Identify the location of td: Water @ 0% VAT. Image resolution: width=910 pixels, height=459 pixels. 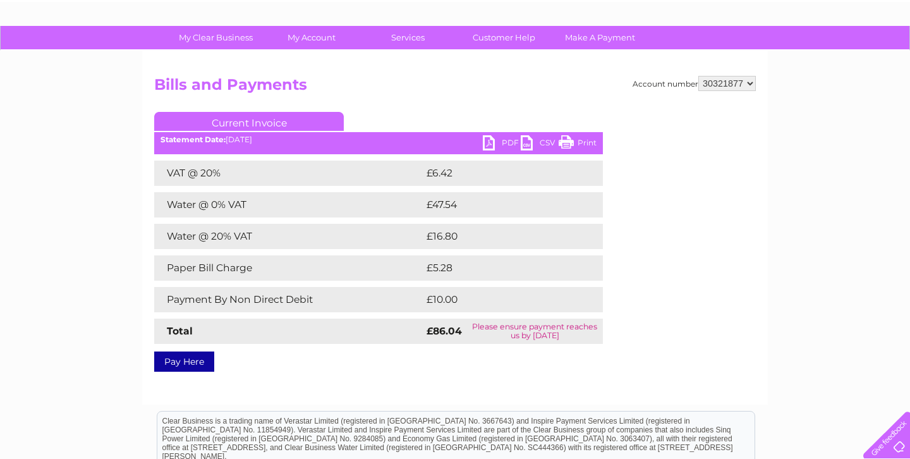
(289, 205).